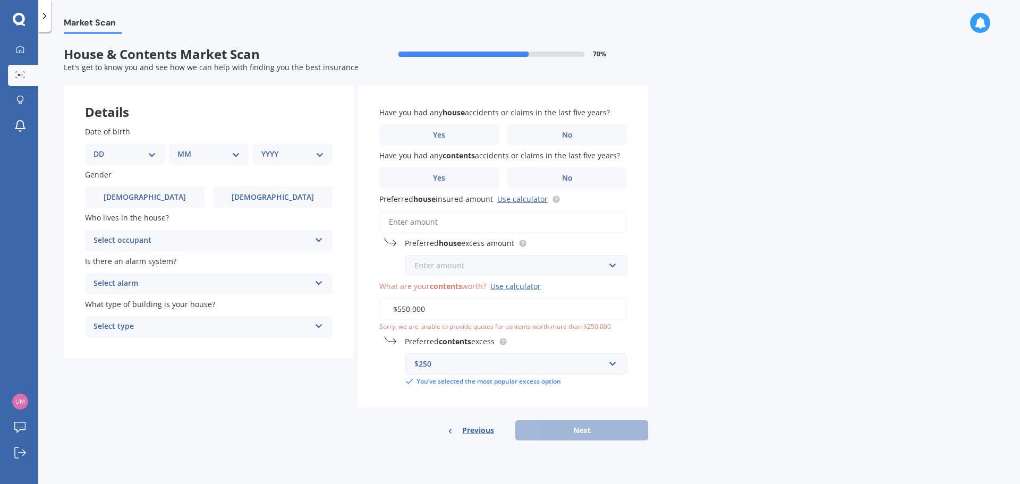  I want to click on div: Select alarm, so click(202, 284).